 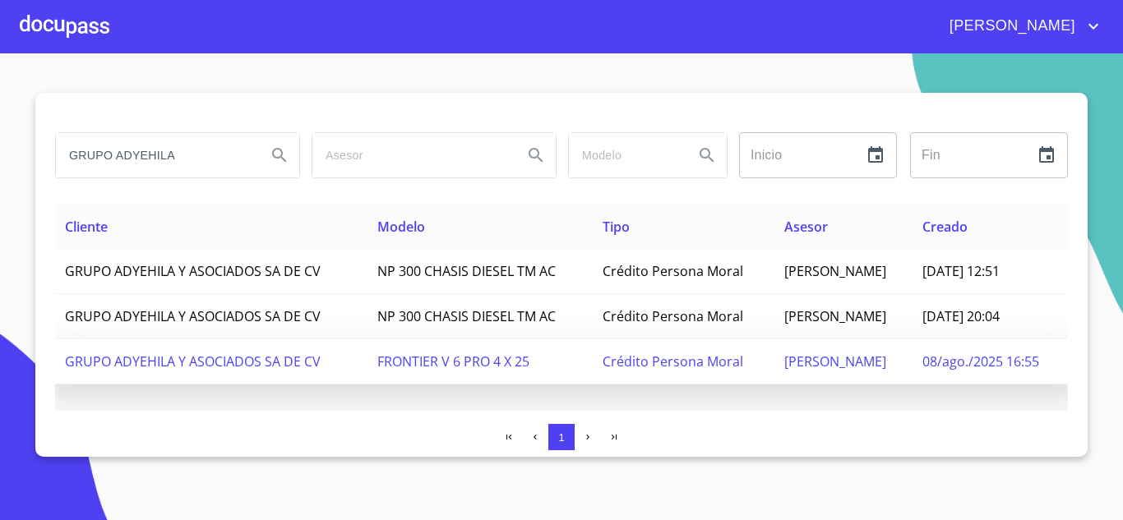 I want to click on span: 08/ago./2025 16:55, so click(x=981, y=362).